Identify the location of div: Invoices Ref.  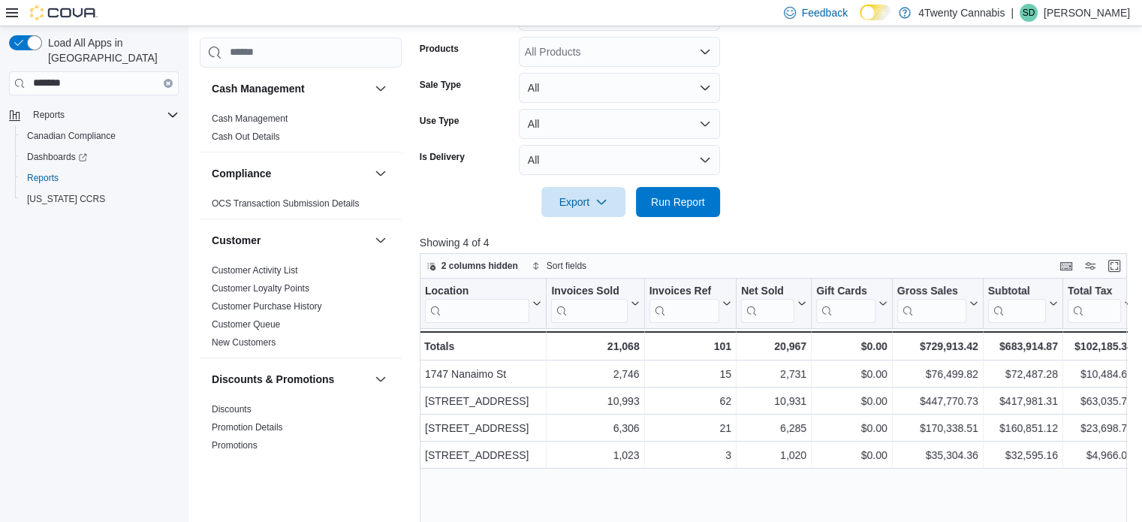
(683, 290).